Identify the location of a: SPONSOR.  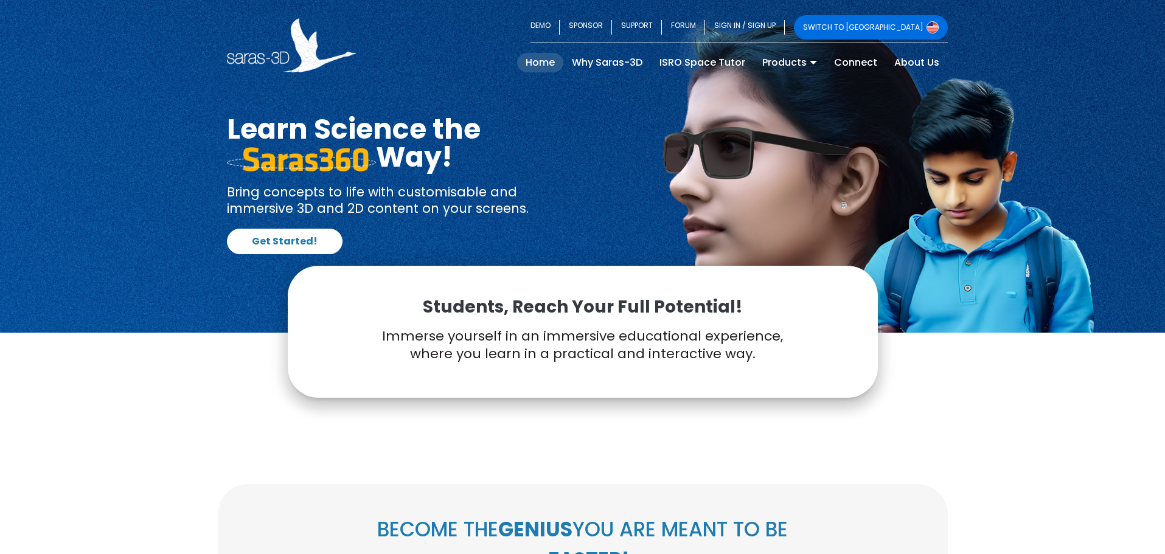
(586, 27).